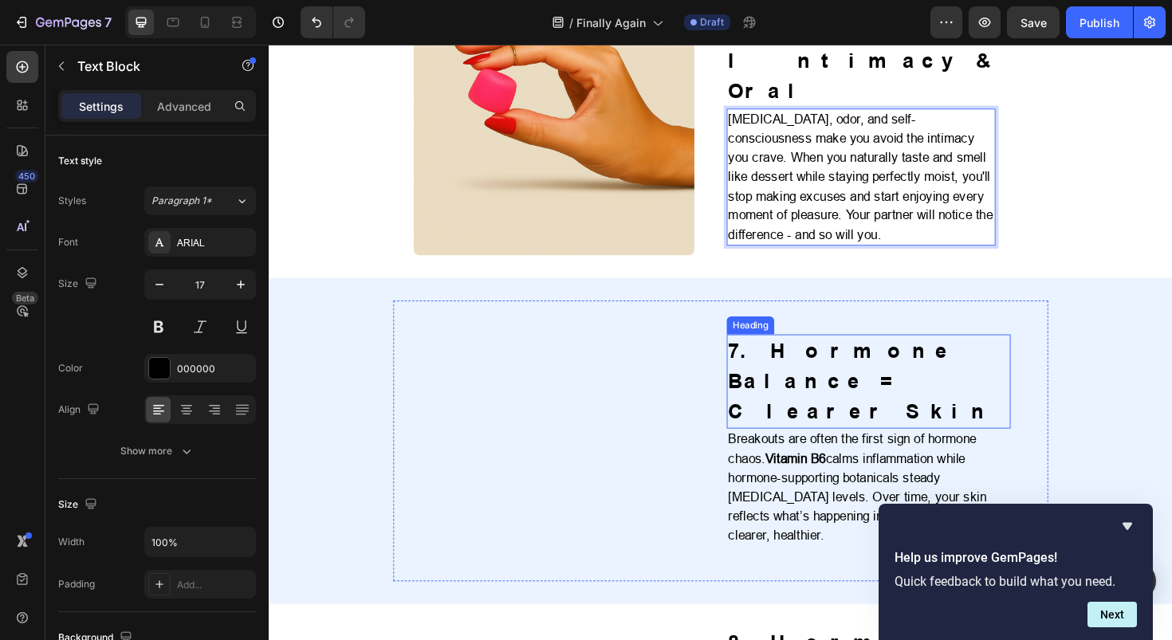 The width and height of the screenshot is (1172, 640). Describe the element at coordinates (1016, 581) in the screenshot. I see `p: Quick feedback to build what you need.` at that location.